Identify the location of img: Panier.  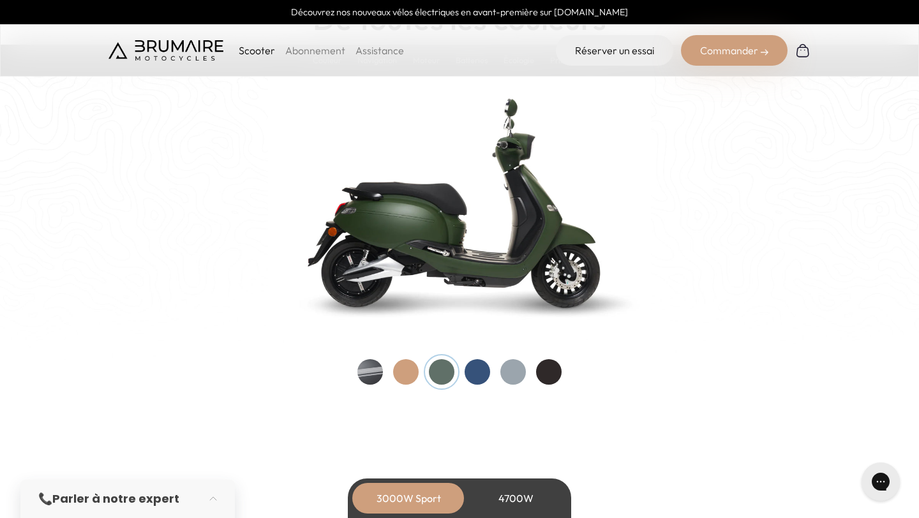
(803, 50).